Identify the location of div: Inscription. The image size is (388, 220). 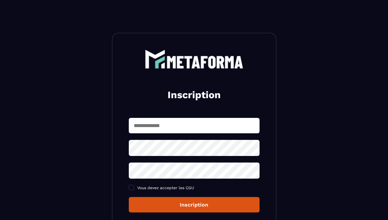
(194, 205).